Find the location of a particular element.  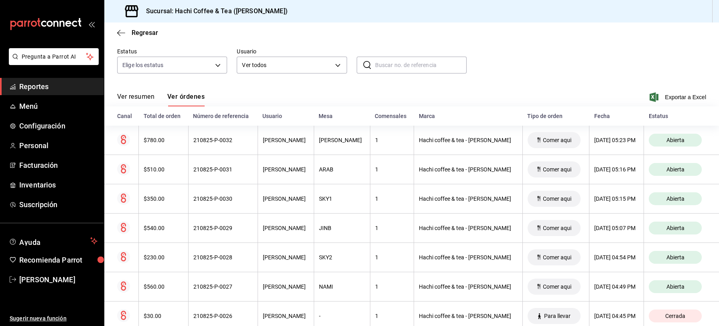

div: Total de orden is located at coordinates (163, 116).